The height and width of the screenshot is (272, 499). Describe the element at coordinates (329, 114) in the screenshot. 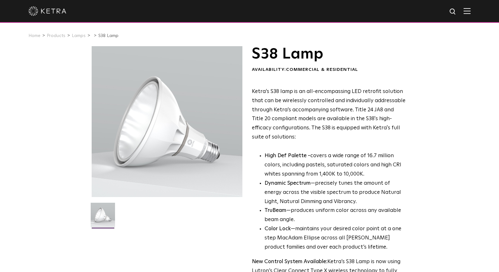

I see `p: Ketra’s S38 lamp is an all-encompassing LED retrofit solution that can be wirelessly controlled a...` at that location.